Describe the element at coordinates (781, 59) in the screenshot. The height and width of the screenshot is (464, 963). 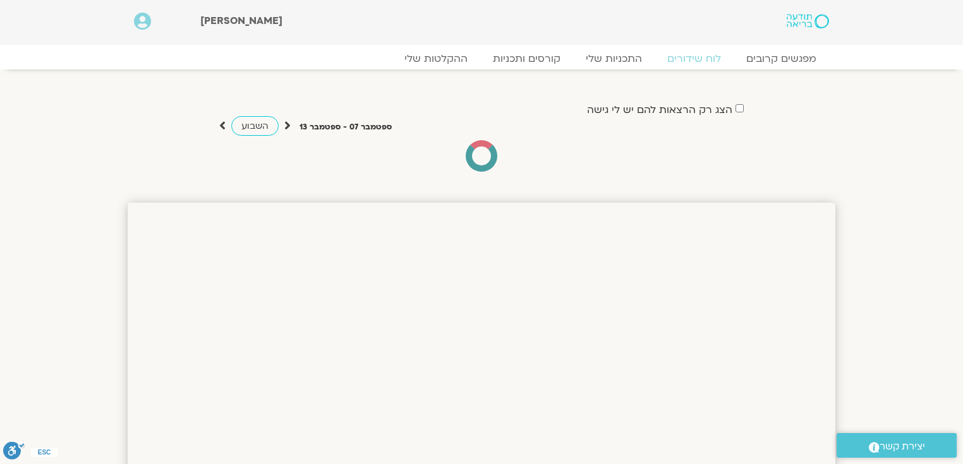
I see `a: מפגשים קרובים` at that location.